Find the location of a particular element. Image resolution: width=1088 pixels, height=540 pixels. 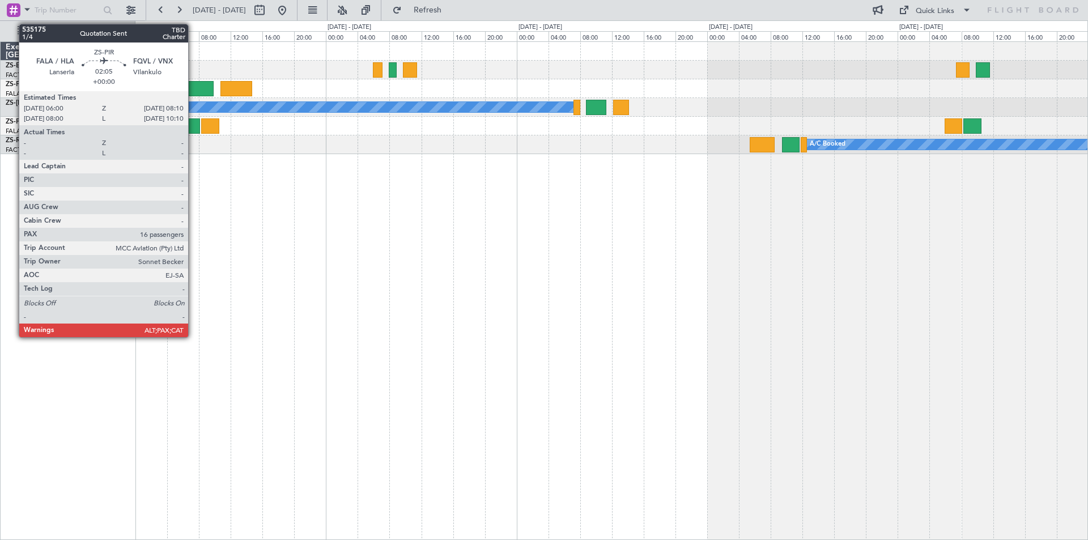

a: ZS-RVLPC12/NG is located at coordinates (32, 140).